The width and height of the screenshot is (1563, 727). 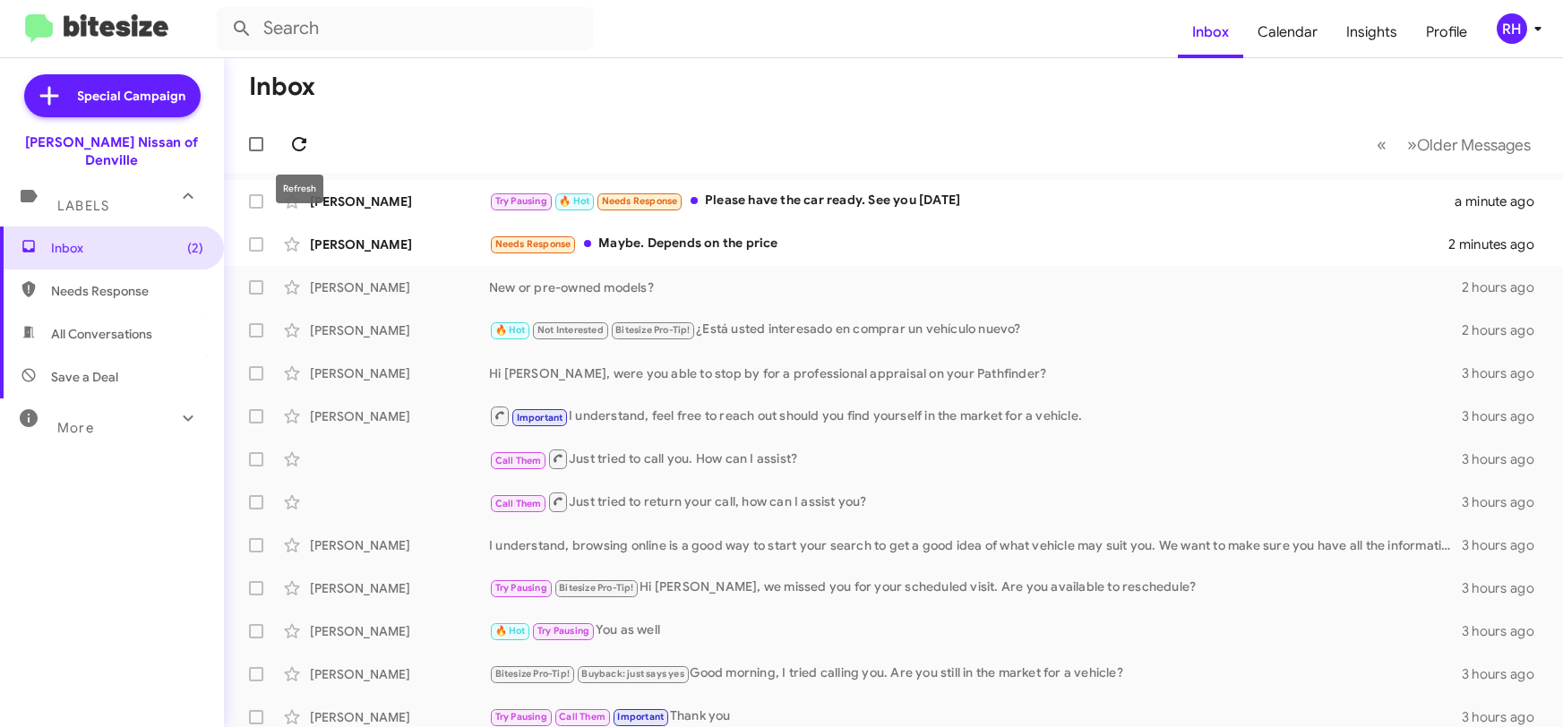 I want to click on a: Calendar, so click(x=1287, y=32).